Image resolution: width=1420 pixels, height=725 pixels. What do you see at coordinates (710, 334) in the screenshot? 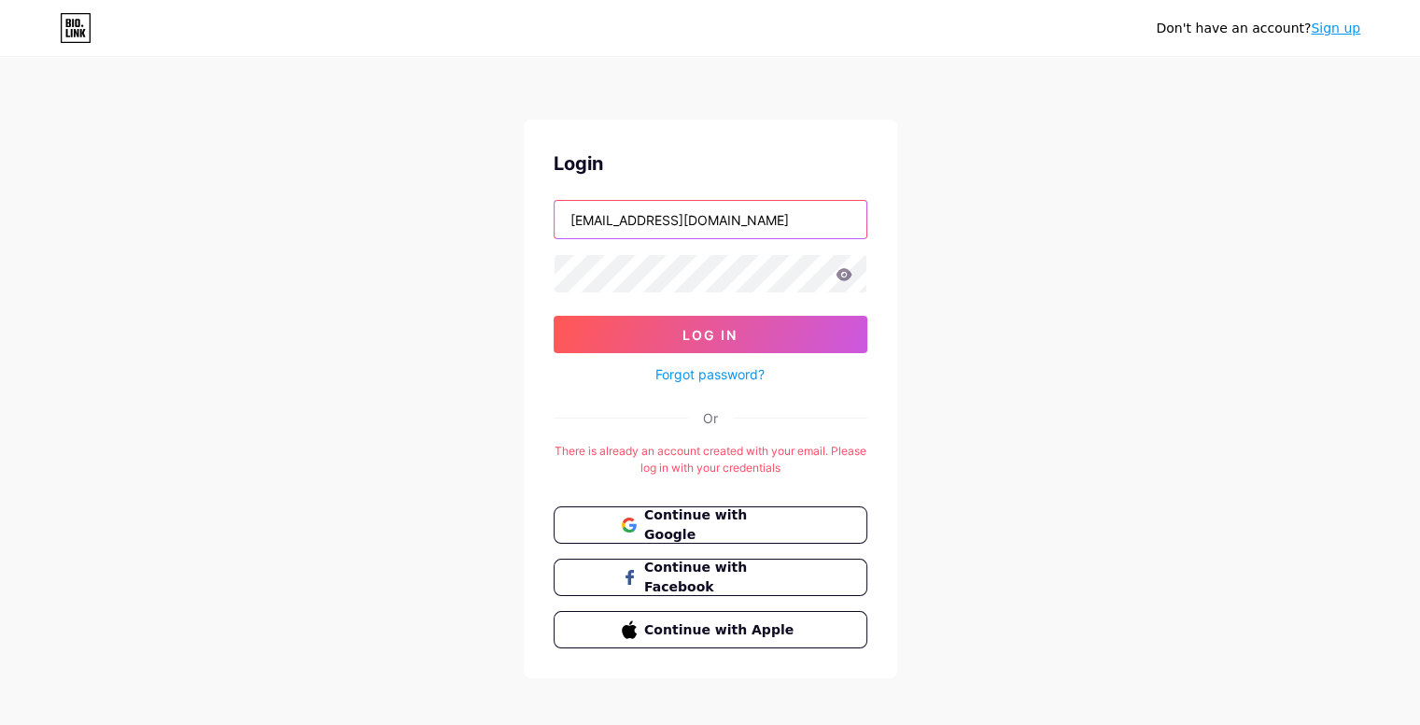
I see `span: Log In` at bounding box center [710, 334].